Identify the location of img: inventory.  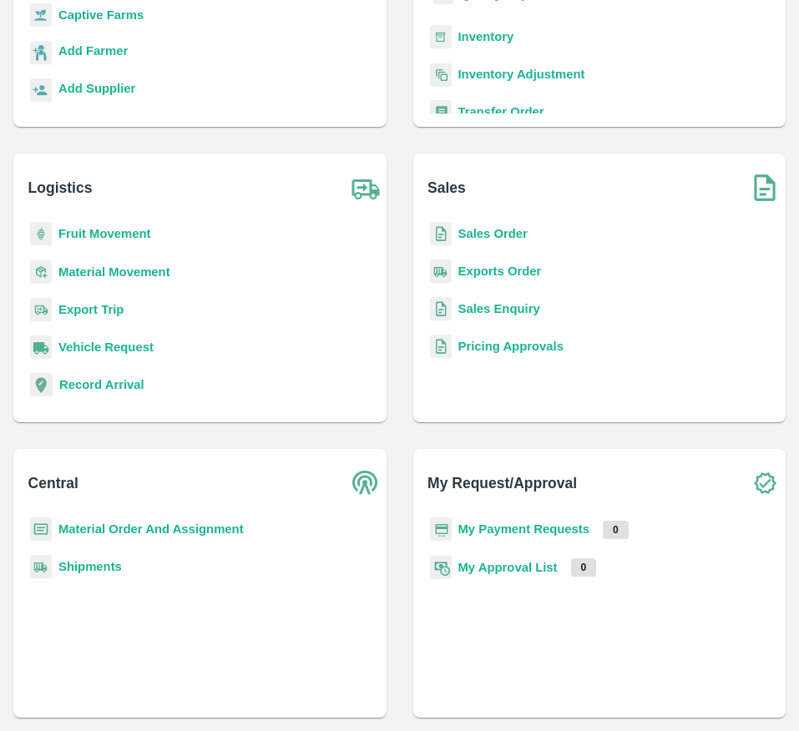
(441, 74).